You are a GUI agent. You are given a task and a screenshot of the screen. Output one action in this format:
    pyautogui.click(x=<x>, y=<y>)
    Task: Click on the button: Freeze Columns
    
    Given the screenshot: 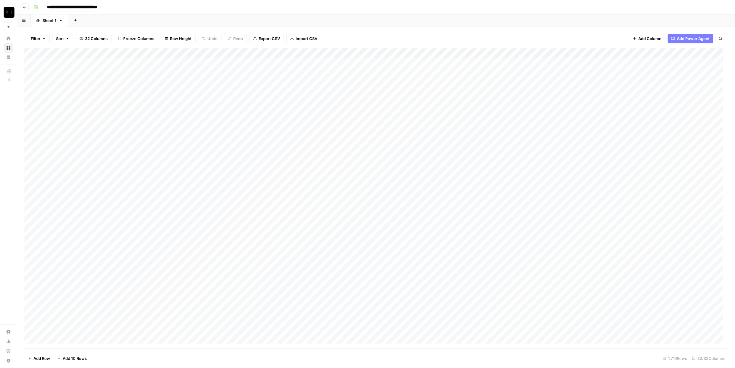 What is the action you would take?
    pyautogui.click(x=136, y=39)
    